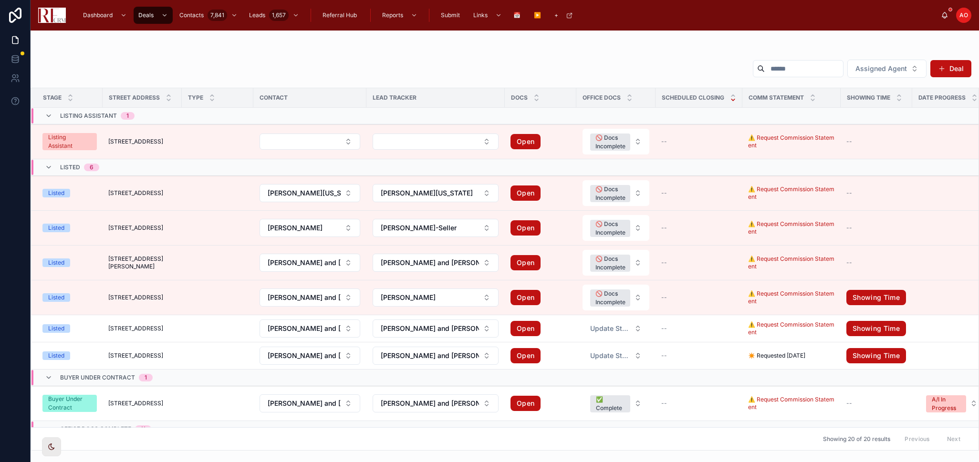 The height and width of the screenshot is (462, 979). I want to click on span: Lead Tracker, so click(394, 98).